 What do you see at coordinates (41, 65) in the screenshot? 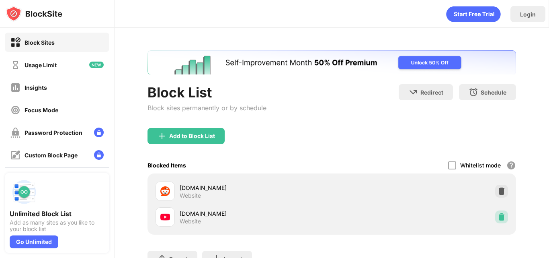
I see `div: Usage Limit` at bounding box center [41, 65].